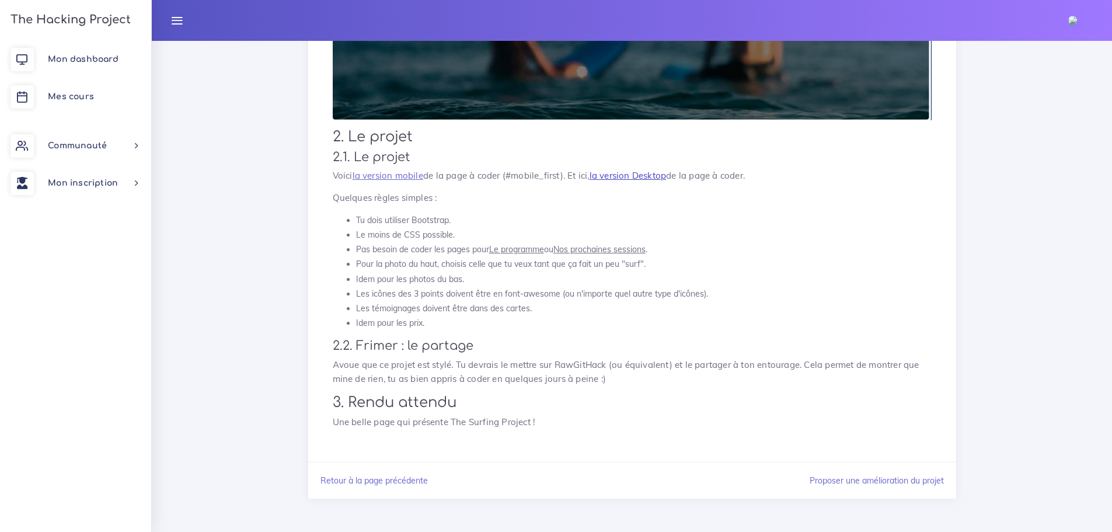 The image size is (1112, 532). What do you see at coordinates (69, 20) in the screenshot?
I see `h3: The Hacking Project` at bounding box center [69, 20].